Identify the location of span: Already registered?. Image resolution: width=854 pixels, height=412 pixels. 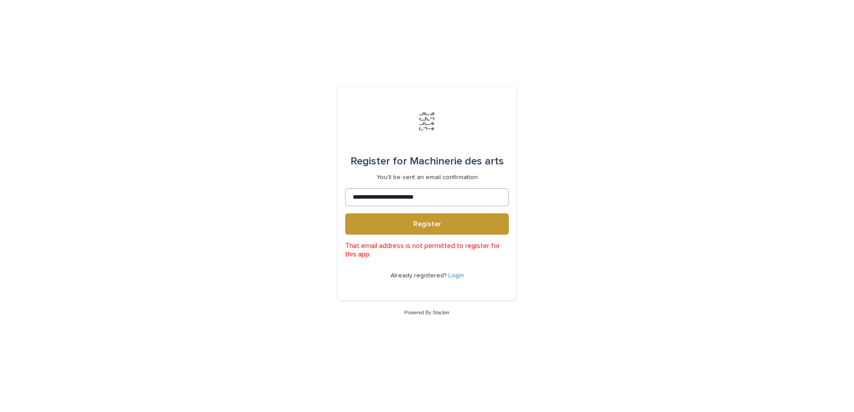
(420, 276).